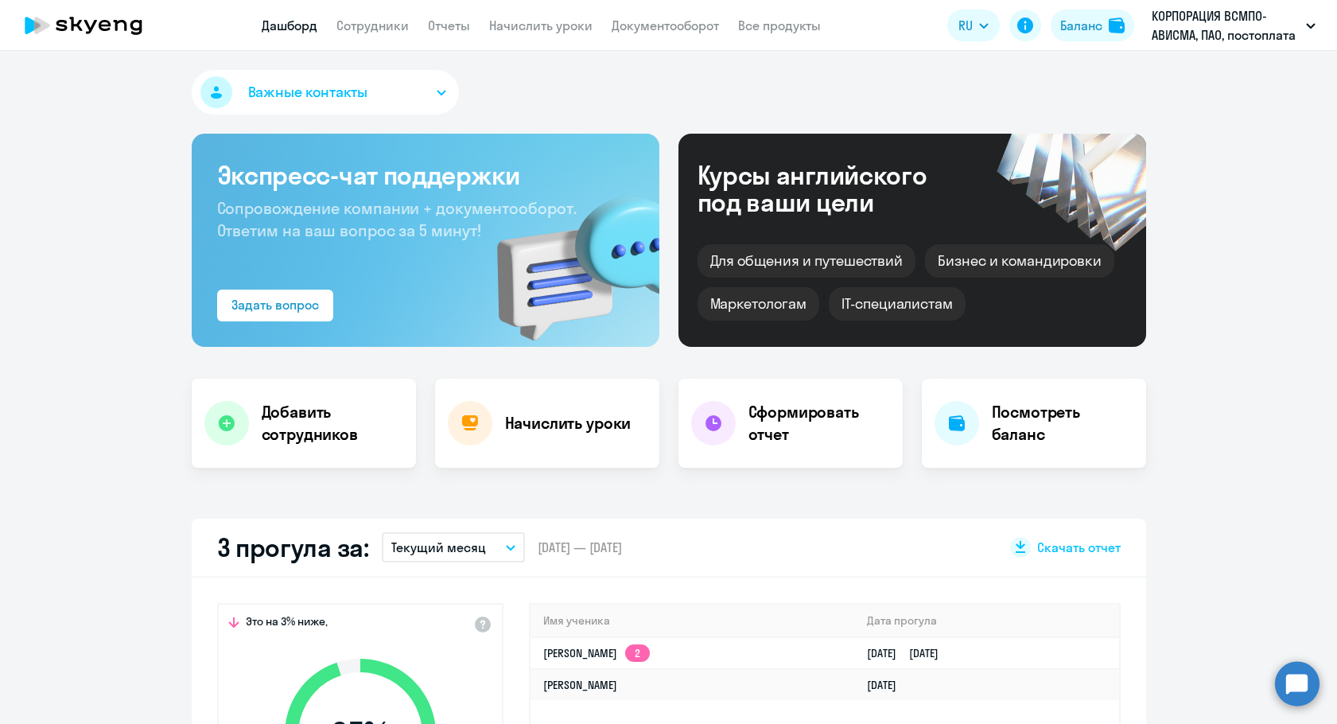 The width and height of the screenshot is (1337, 724). I want to click on img: bg-img, so click(566, 257).